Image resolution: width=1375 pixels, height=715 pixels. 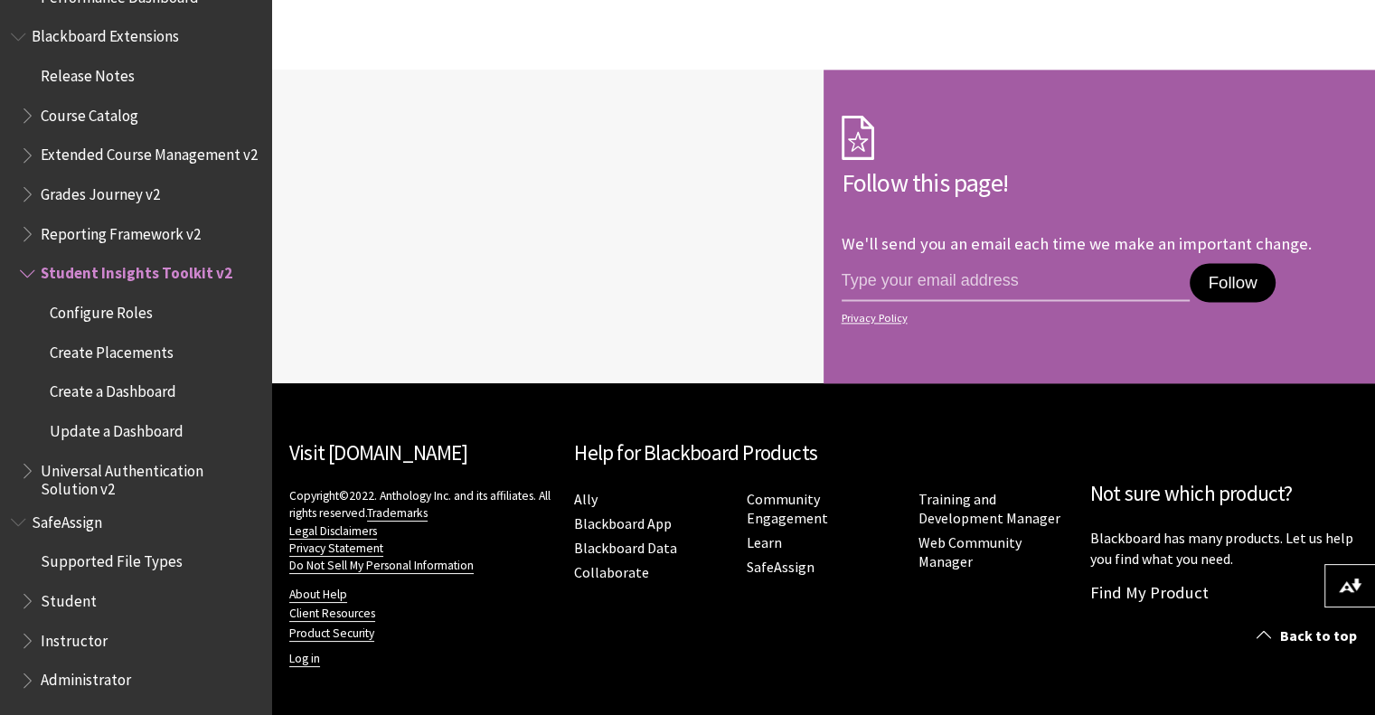 What do you see at coordinates (149, 476) in the screenshot?
I see `span: Universal Authentication Solution v2` at bounding box center [149, 476].